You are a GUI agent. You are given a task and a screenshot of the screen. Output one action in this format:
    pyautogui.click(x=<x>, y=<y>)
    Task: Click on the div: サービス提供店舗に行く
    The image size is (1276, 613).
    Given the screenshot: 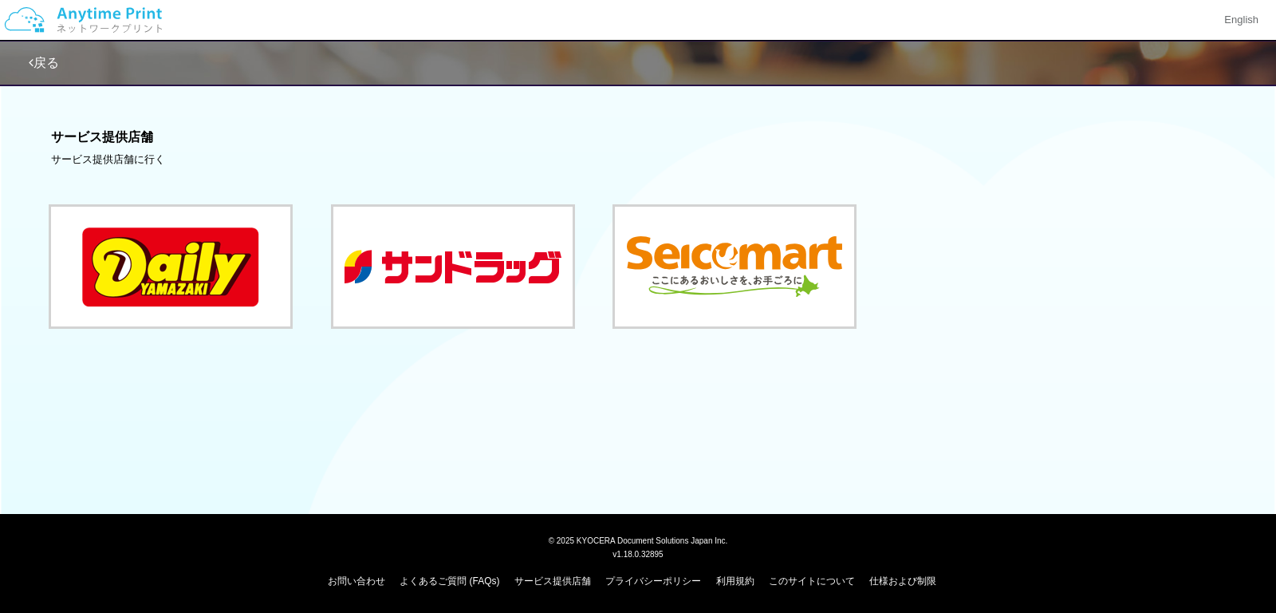 What is the action you would take?
    pyautogui.click(x=638, y=160)
    